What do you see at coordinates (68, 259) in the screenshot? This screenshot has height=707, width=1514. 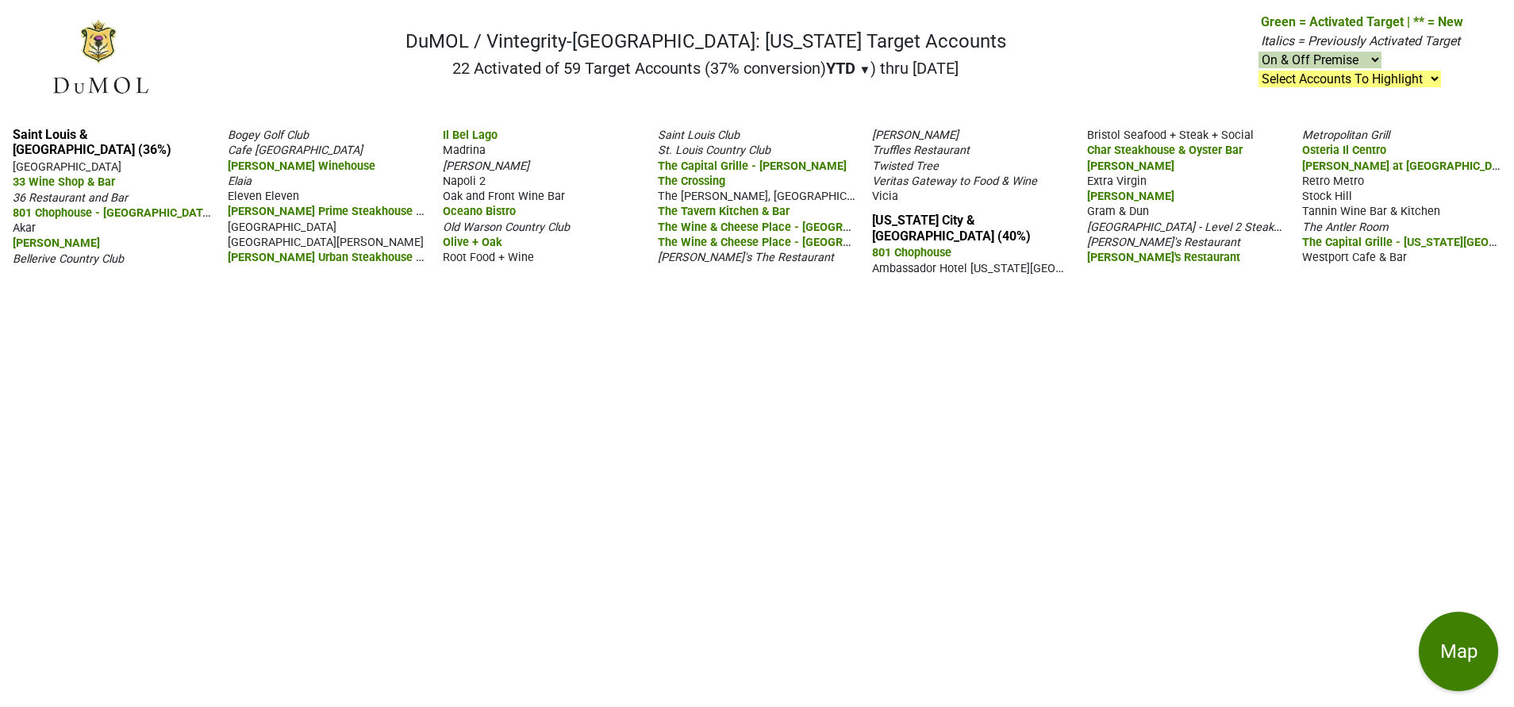 I see `span: Bellerive Country Club` at bounding box center [68, 259].